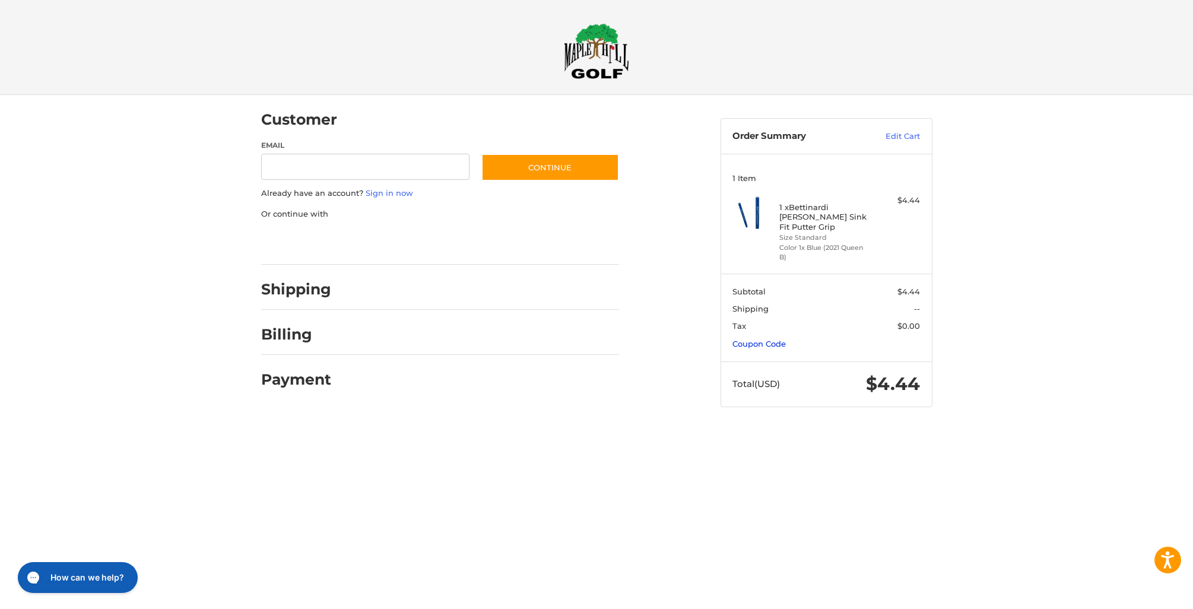 This screenshot has width=1193, height=609. What do you see at coordinates (366, 145) in the screenshot?
I see `label: Email` at bounding box center [366, 145].